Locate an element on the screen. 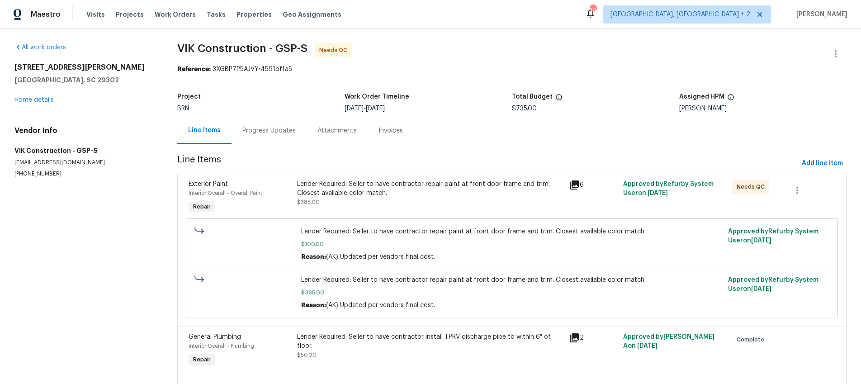  h5: Project is located at coordinates (189, 97).